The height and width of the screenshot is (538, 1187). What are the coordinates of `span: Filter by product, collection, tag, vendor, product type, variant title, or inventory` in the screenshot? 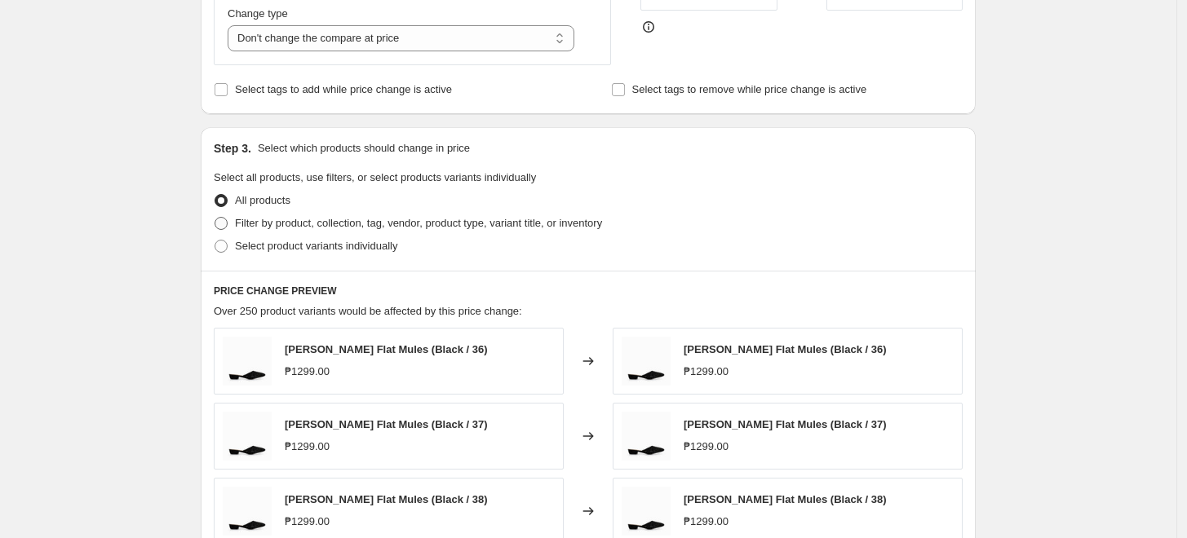 It's located at (418, 223).